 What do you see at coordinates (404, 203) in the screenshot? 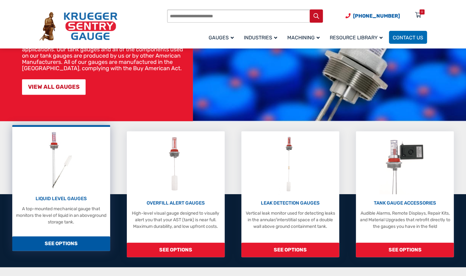
I see `p: TANK GAUGE ACCESSORIES` at bounding box center [404, 203].